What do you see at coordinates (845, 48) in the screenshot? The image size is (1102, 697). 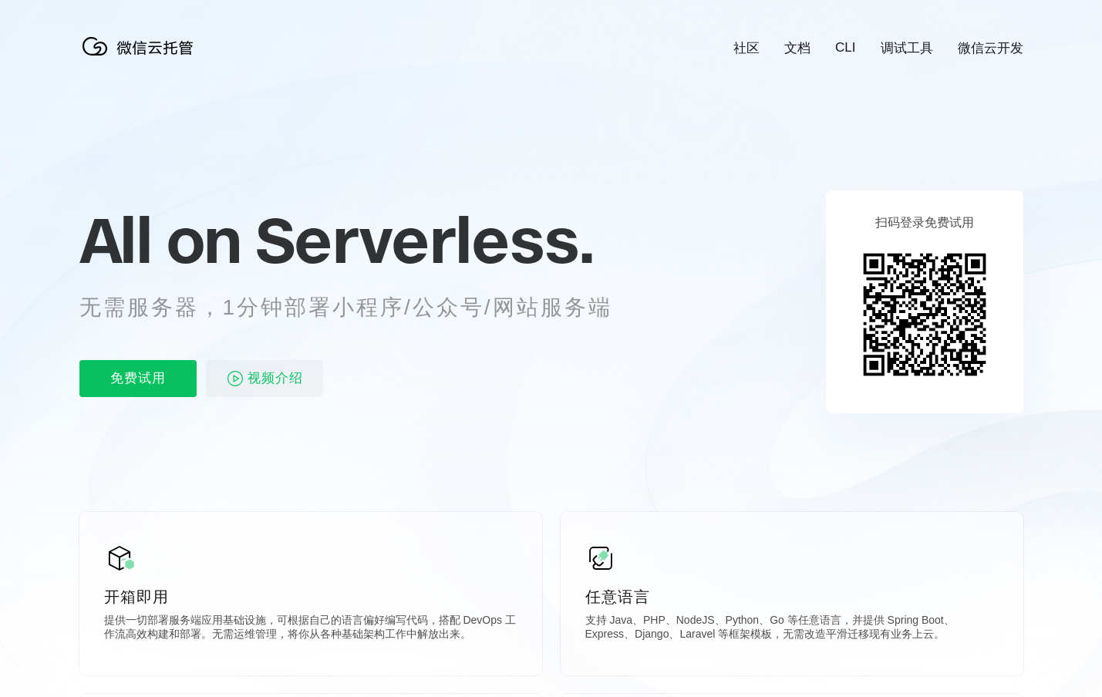 I see `a: CLI` at bounding box center [845, 48].